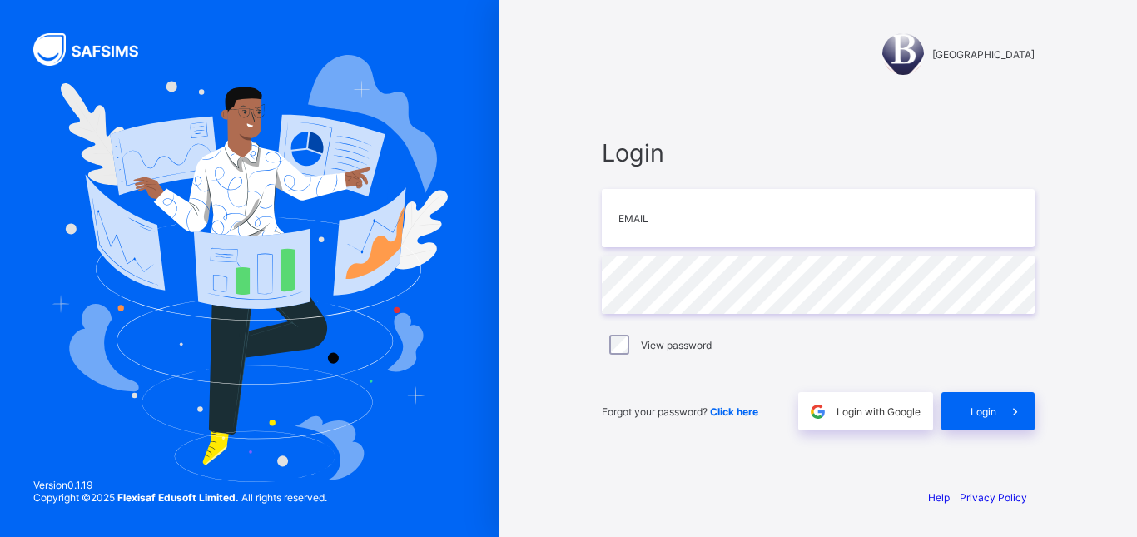 This screenshot has width=1137, height=537. I want to click on a: Privacy Policy, so click(993, 497).